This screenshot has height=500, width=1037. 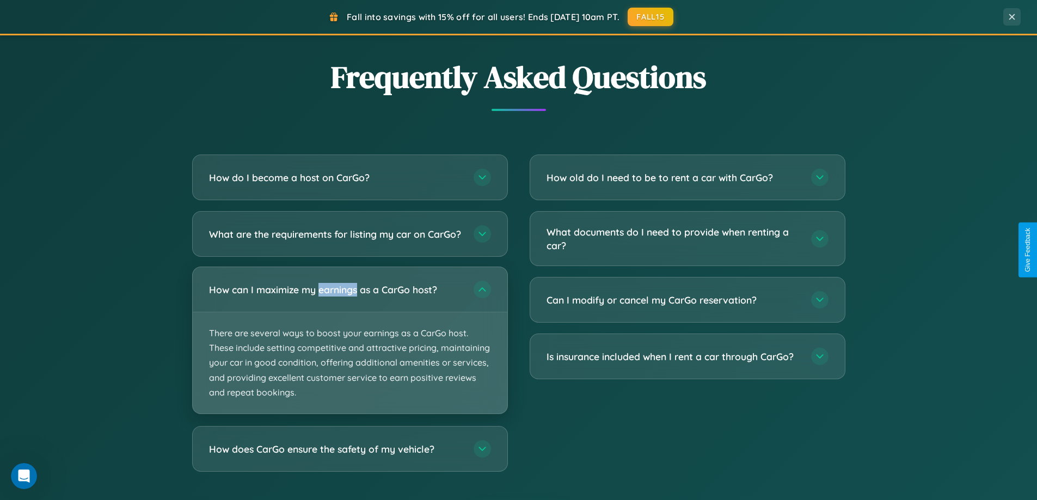 What do you see at coordinates (674, 300) in the screenshot?
I see `h3: Can I modify or cancel my CarGo reservation?` at bounding box center [674, 300].